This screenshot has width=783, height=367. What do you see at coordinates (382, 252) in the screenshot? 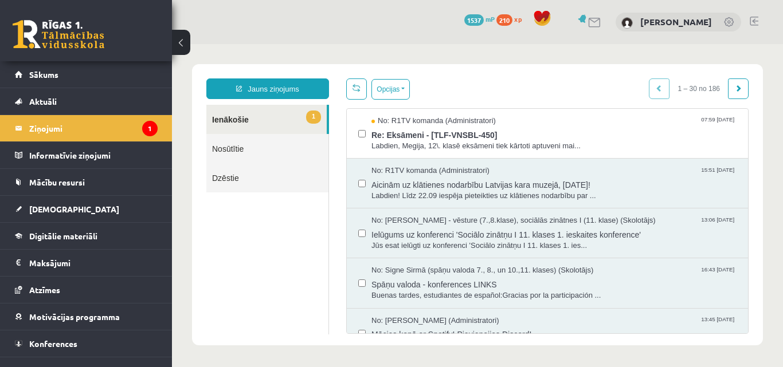
I see `span: Buenas tardes, estudiantes de español:Gracias por la participación ...` at bounding box center [382, 252].